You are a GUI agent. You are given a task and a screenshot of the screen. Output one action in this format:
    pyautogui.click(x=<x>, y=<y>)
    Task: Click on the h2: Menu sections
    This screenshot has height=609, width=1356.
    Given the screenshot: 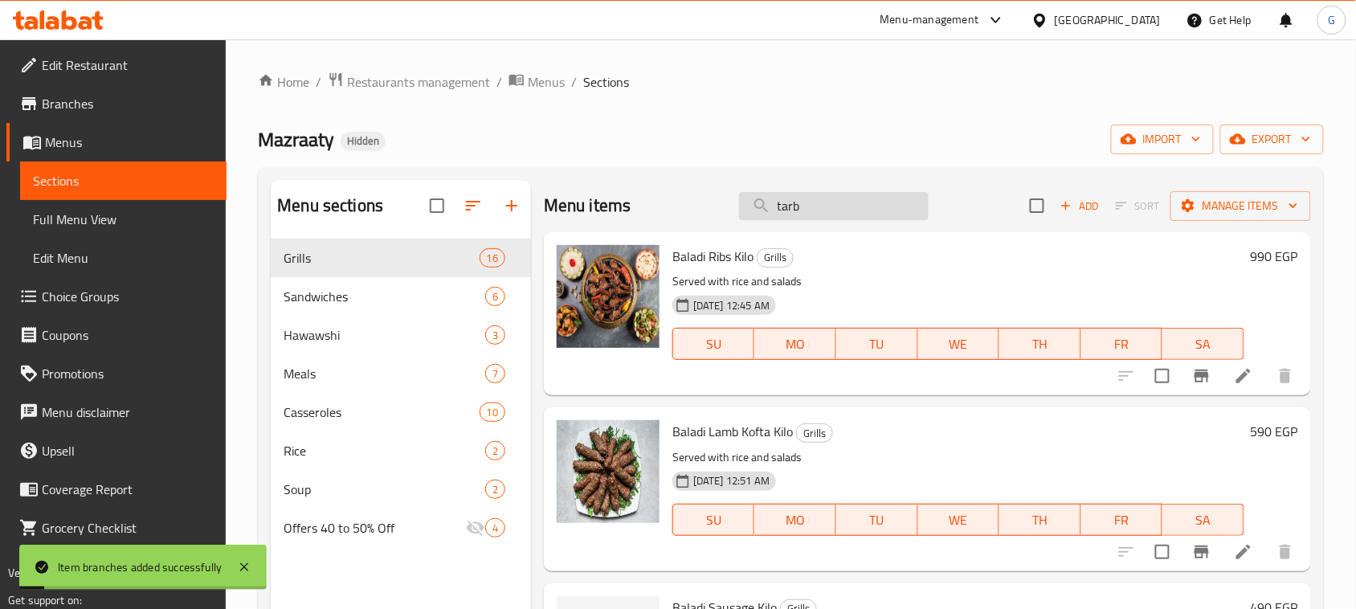 What is the action you would take?
    pyautogui.click(x=330, y=206)
    